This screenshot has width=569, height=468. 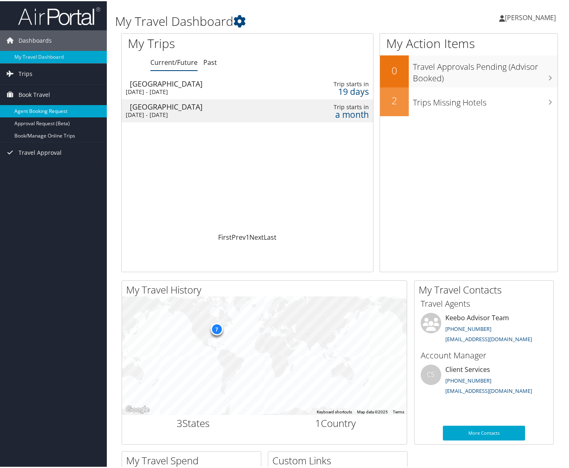 I want to click on span: Map data ©2025, so click(x=372, y=411).